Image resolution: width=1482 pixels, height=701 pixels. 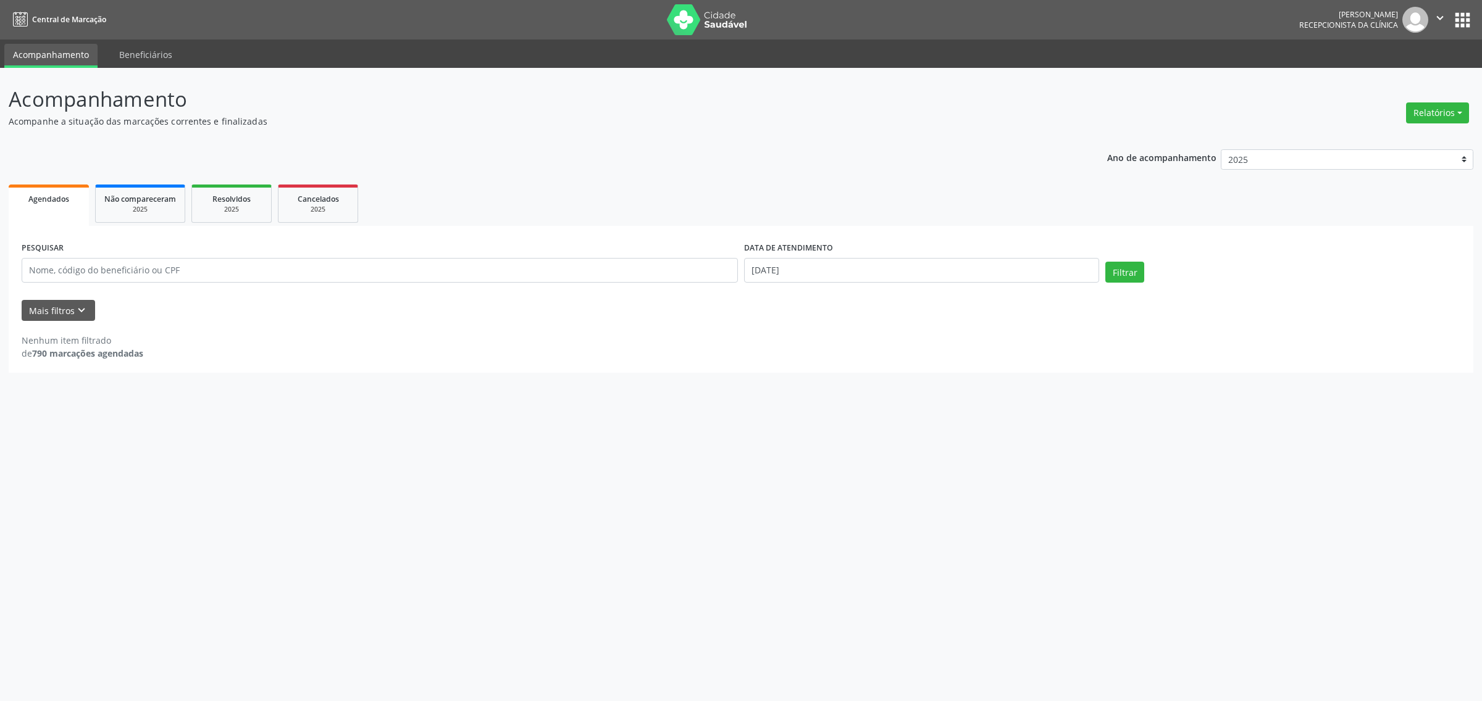 I want to click on div: Nenhum item filtrado, so click(x=82, y=340).